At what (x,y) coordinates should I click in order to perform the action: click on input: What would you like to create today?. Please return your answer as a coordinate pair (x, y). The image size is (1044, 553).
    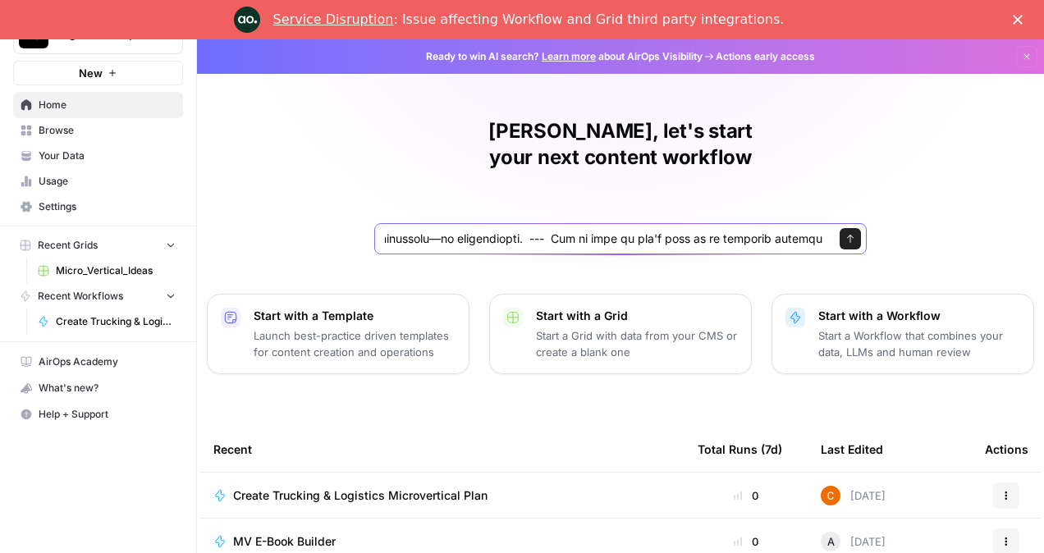
    Looking at the image, I should click on (604, 239).